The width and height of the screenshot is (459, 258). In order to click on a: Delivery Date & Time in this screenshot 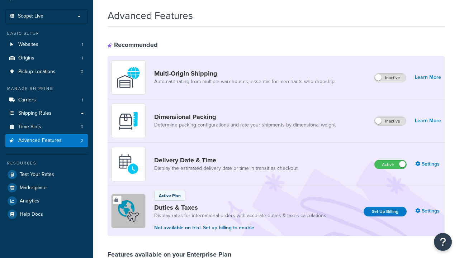, I will do `click(226, 160)`.